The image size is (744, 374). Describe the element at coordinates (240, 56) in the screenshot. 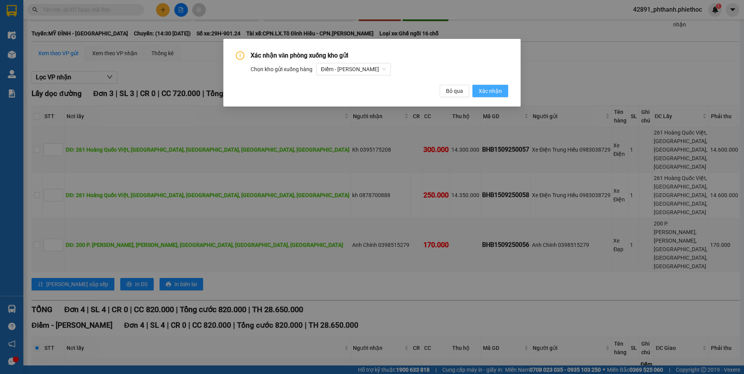

I see `span: exclamation-circle` at that location.